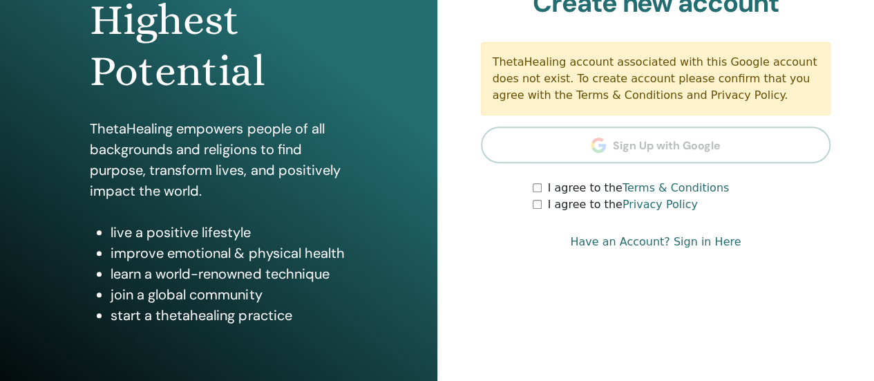  What do you see at coordinates (229, 315) in the screenshot?
I see `li: start a thetahealing practice` at bounding box center [229, 315].